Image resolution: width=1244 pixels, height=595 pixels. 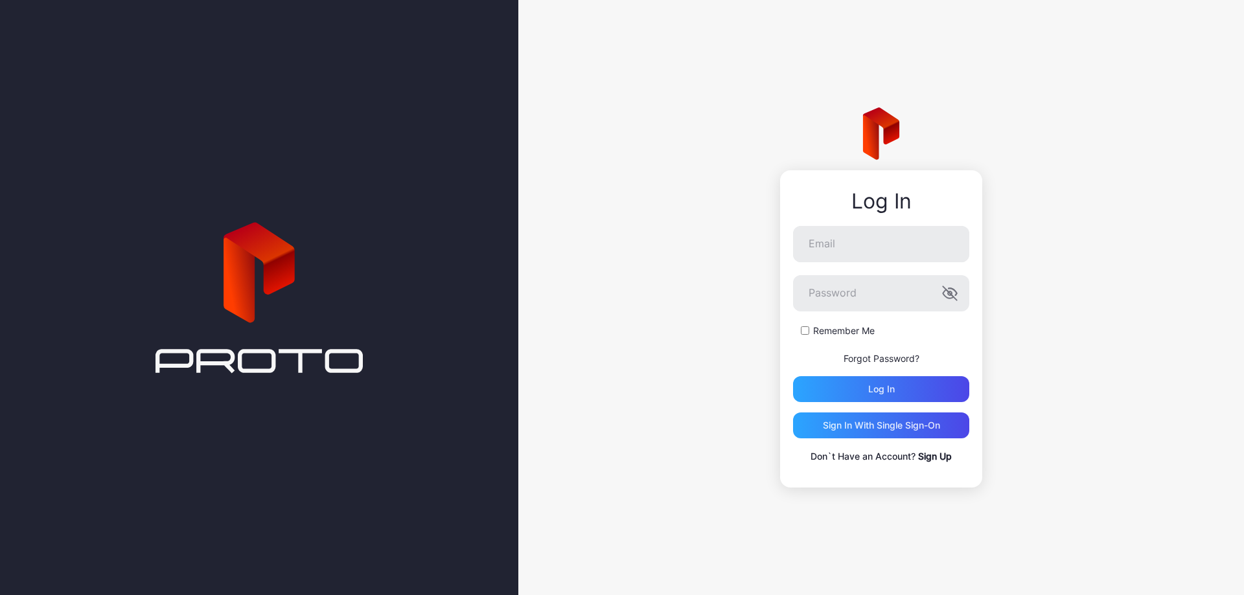 What do you see at coordinates (881, 293) in the screenshot?
I see `input: Password` at bounding box center [881, 293].